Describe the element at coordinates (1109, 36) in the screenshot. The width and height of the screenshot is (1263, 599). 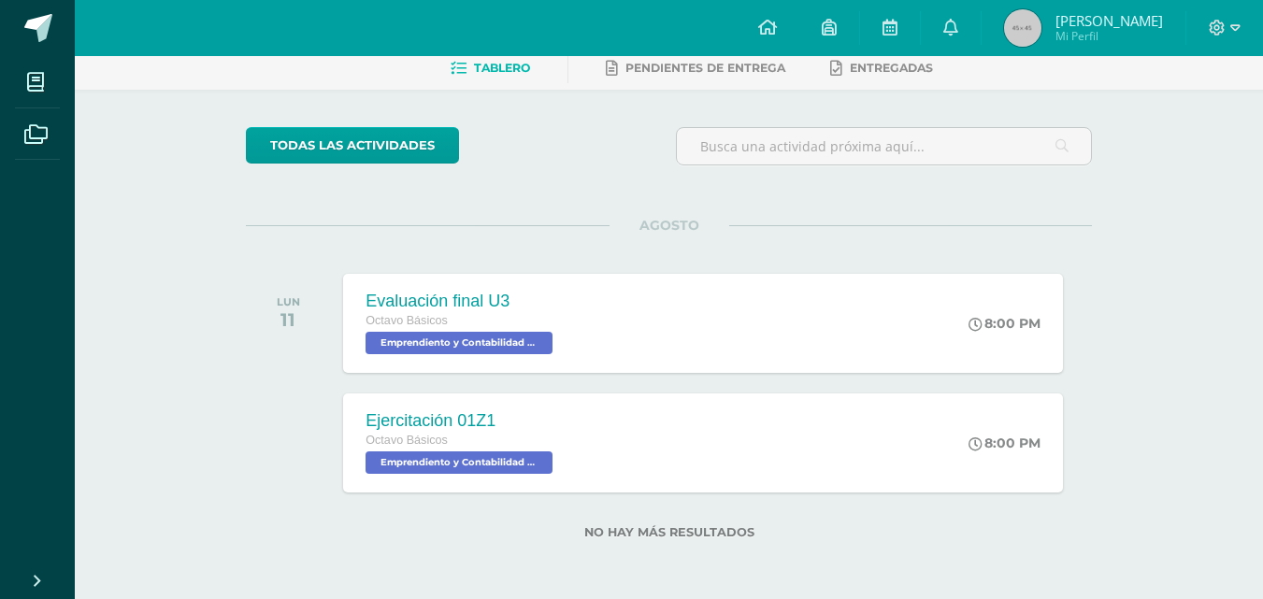
I see `span: Mi Perfil` at that location.